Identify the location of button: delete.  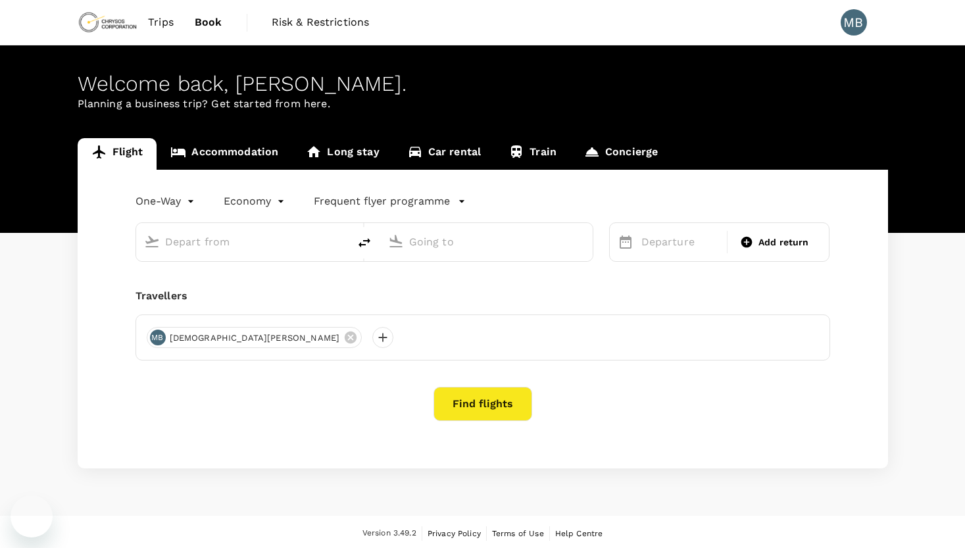
(365, 243).